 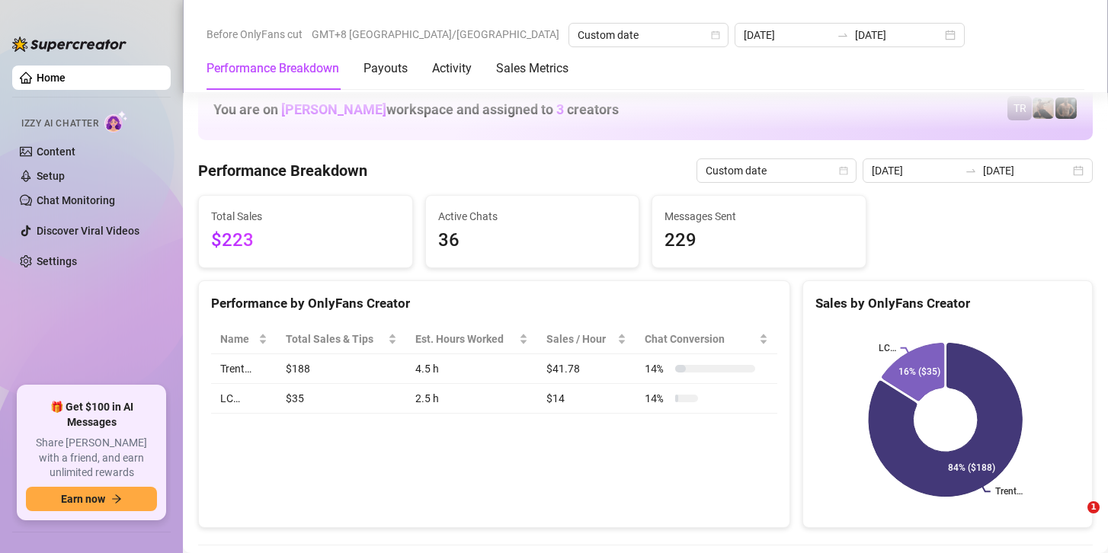 What do you see at coordinates (75, 200) in the screenshot?
I see `a: Chat Monitoring` at bounding box center [75, 200].